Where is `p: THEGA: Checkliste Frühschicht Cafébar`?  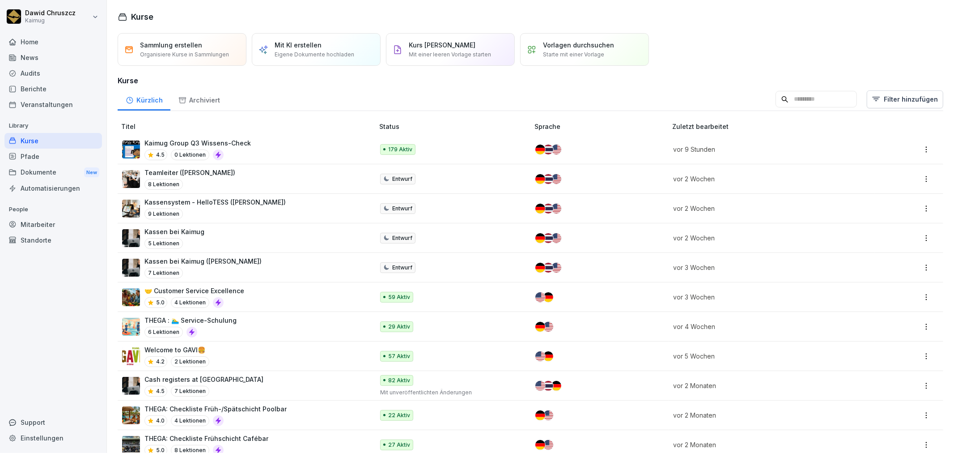
p: THEGA: Checkliste Frühschicht Cafébar is located at coordinates (206, 438).